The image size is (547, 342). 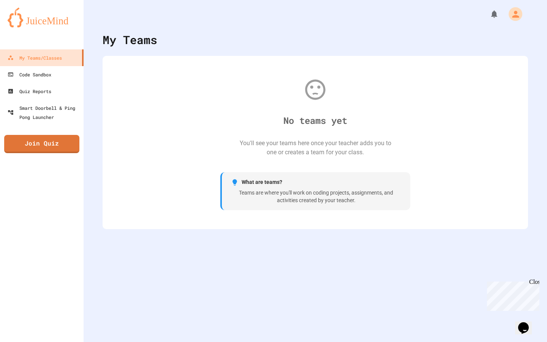 What do you see at coordinates (488, 14) in the screenshot?
I see `div: My Notifications` at bounding box center [488, 14].